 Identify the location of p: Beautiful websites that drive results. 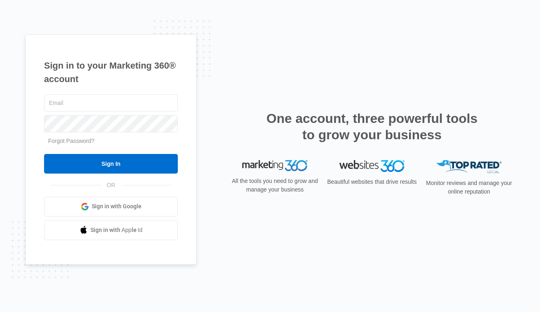
(372, 181).